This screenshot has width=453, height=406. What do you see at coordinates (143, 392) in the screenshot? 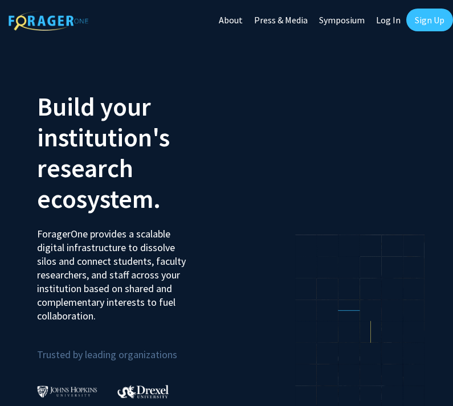
I see `img: Drexel University` at bounding box center [143, 392].